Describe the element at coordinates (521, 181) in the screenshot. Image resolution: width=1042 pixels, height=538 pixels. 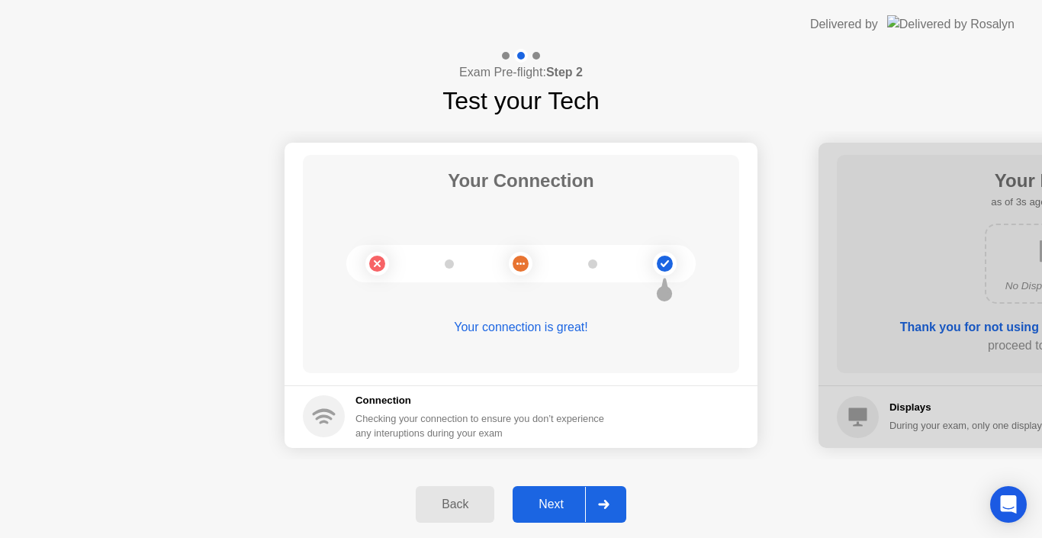
I see `h1: Your Connection` at that location.